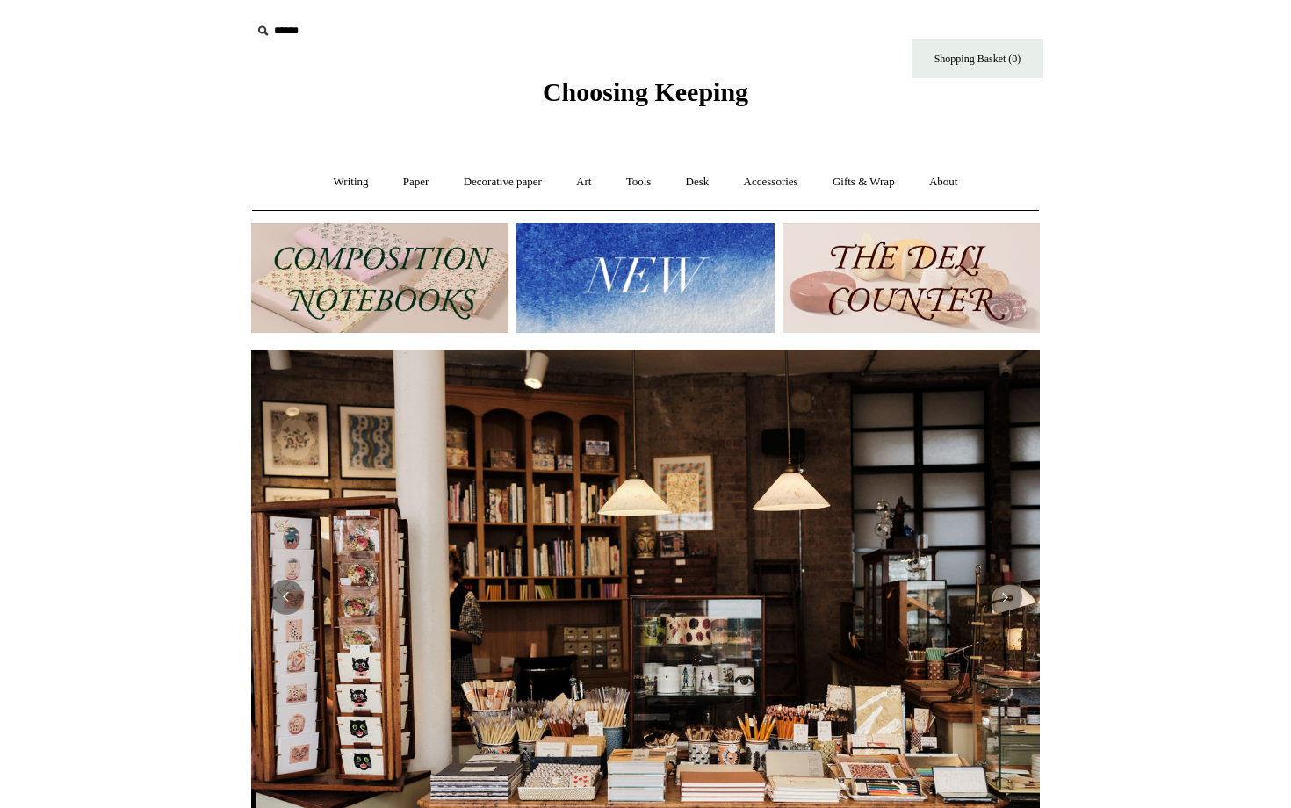 The width and height of the screenshot is (1291, 808). What do you see at coordinates (583, 182) in the screenshot?
I see `a: Art` at bounding box center [583, 182].